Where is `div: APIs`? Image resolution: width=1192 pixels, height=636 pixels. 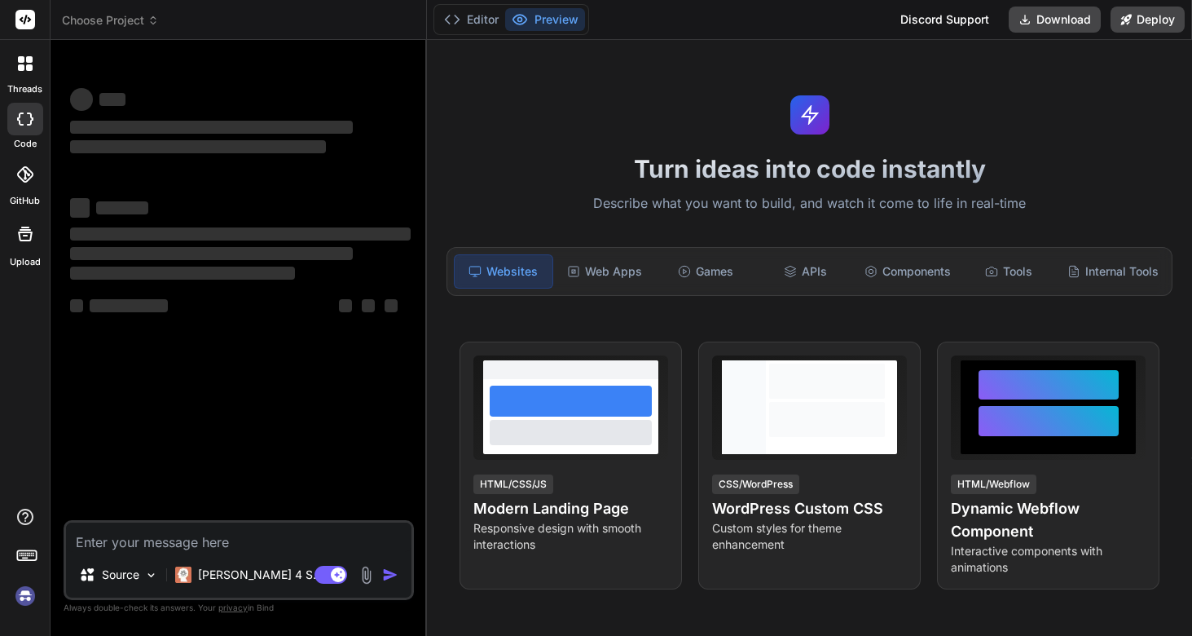
div: APIs is located at coordinates (805, 271).